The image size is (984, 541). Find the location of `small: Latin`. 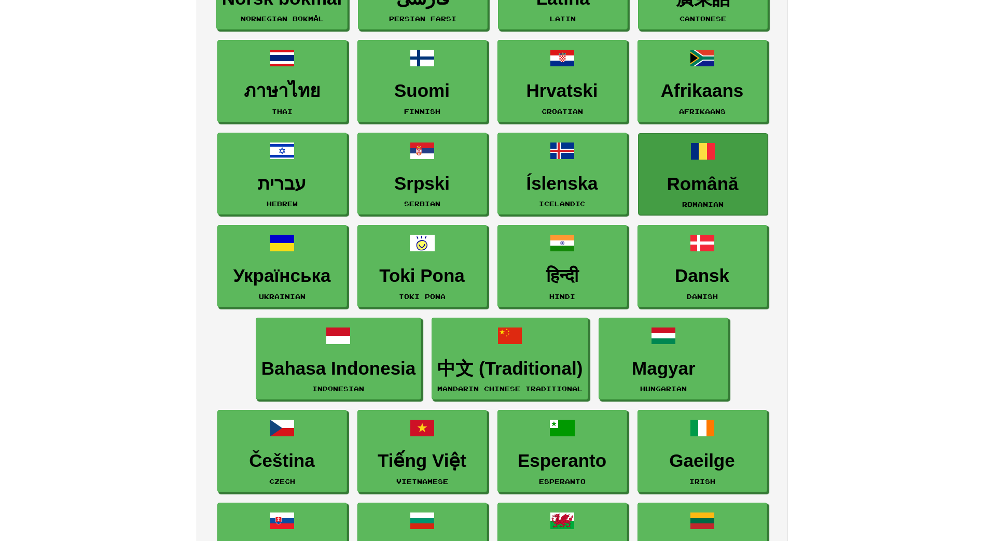

small: Latin is located at coordinates (563, 19).